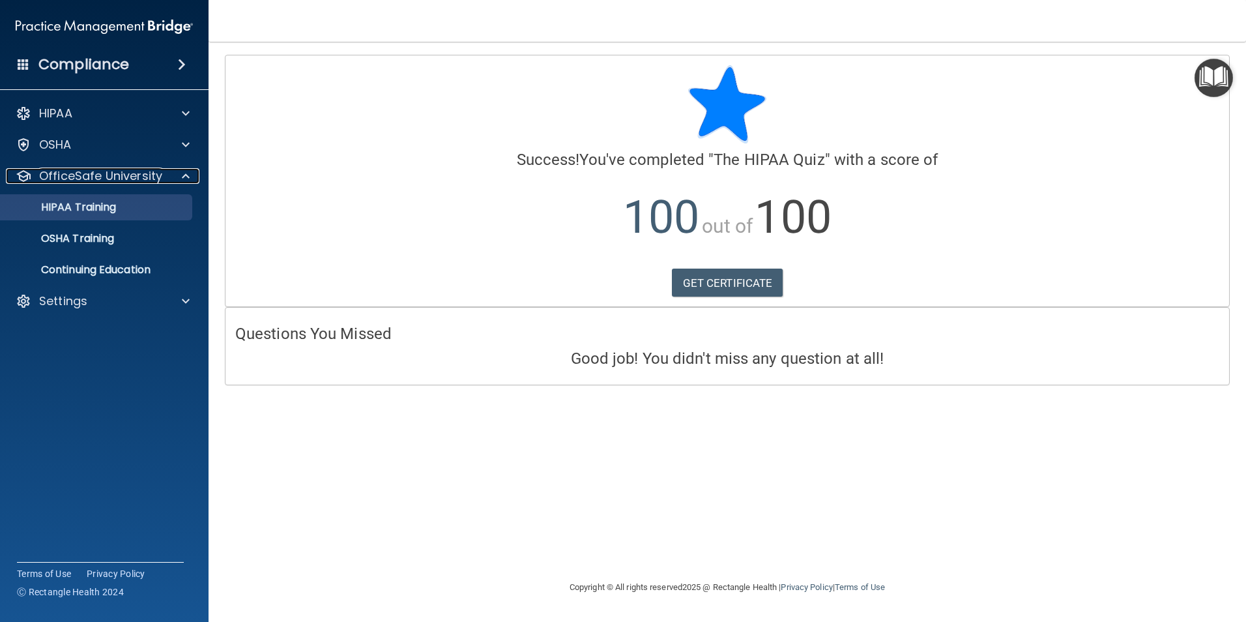 Image resolution: width=1246 pixels, height=622 pixels. I want to click on div: Copyright © All rights reserved 2025 @ Rectangle Health | |, so click(727, 587).